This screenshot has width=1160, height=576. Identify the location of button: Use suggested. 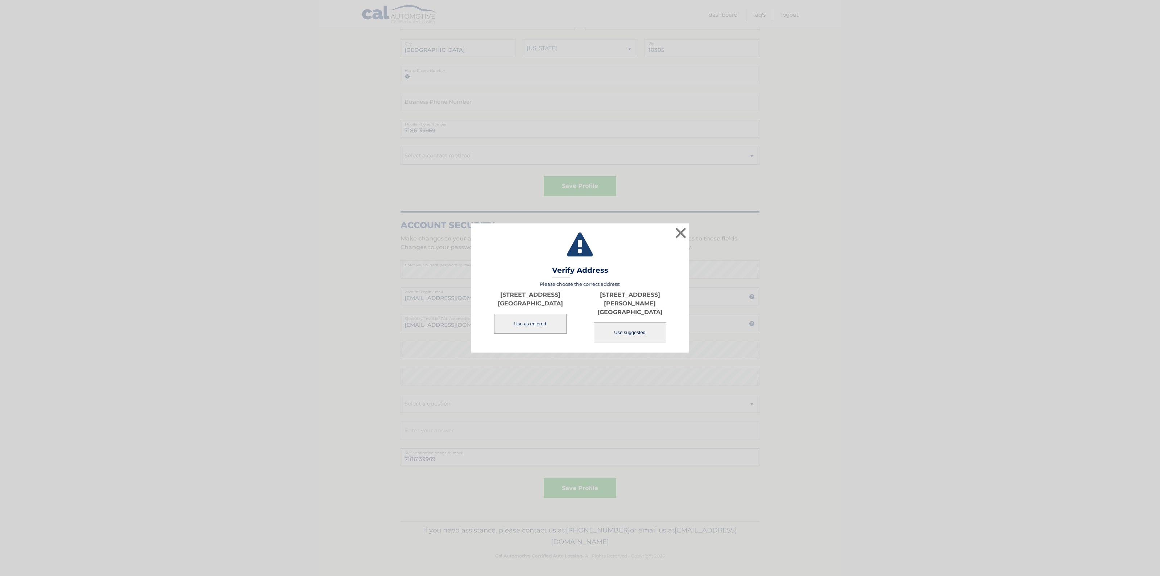
(630, 332).